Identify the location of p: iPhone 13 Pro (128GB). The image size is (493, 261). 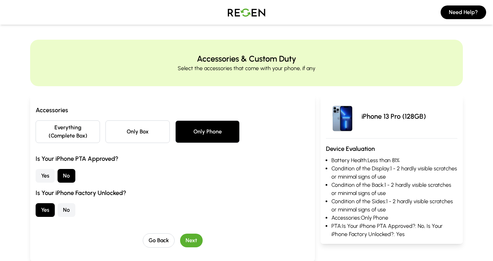
(394, 116).